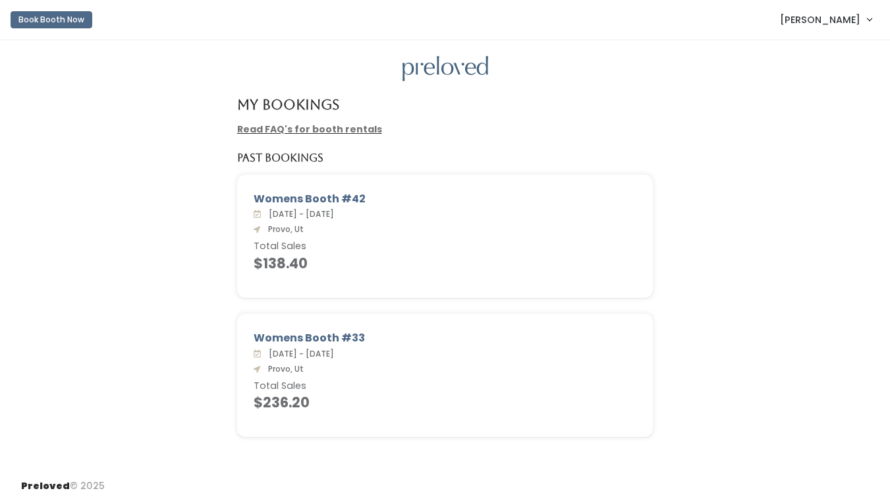 This screenshot has height=499, width=890. I want to click on h4: $138.40, so click(446, 263).